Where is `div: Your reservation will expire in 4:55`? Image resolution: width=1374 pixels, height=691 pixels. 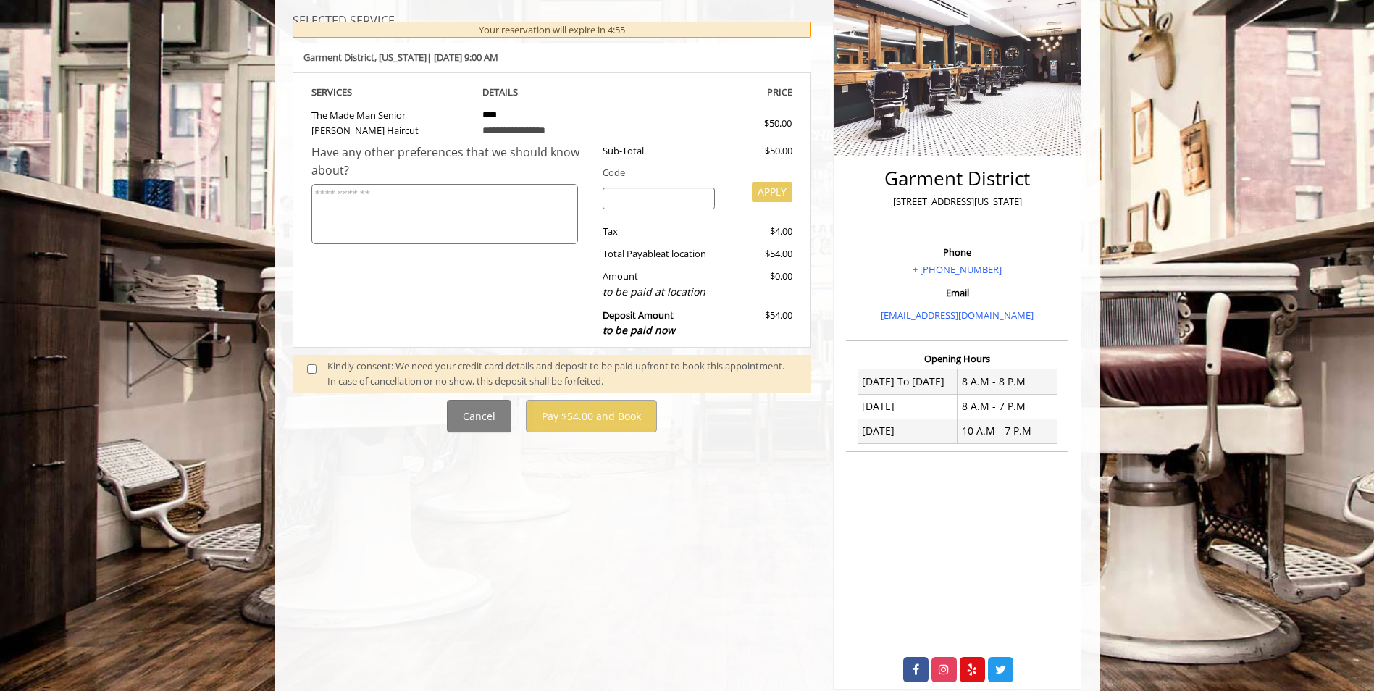
div: Your reservation will expire in 4:55 is located at coordinates (552, 30).